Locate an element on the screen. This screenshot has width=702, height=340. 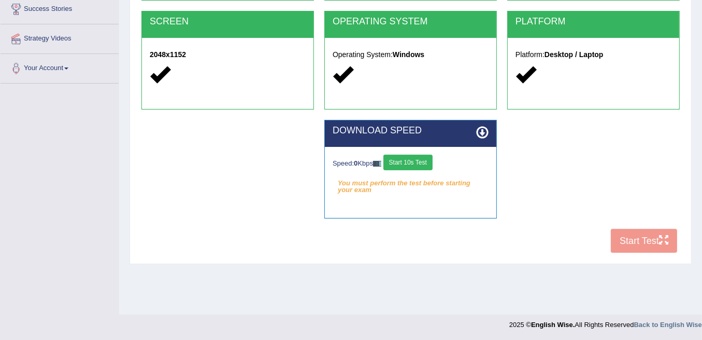
strong: Windows is located at coordinates (409, 54).